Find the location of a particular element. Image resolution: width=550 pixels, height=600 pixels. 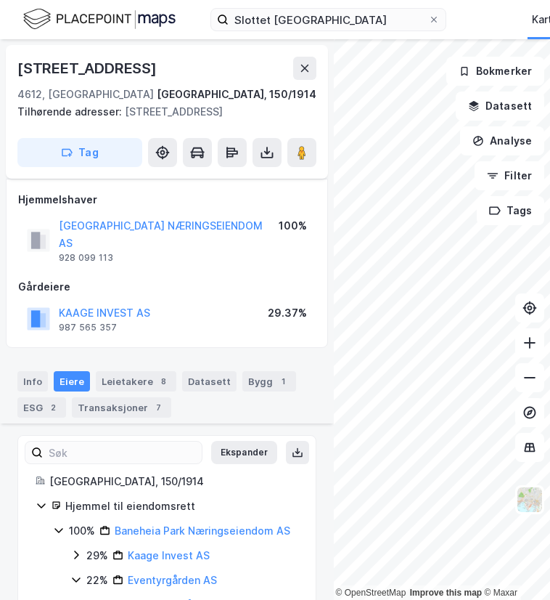

a: Kaage Invest AS is located at coordinates (168, 555).